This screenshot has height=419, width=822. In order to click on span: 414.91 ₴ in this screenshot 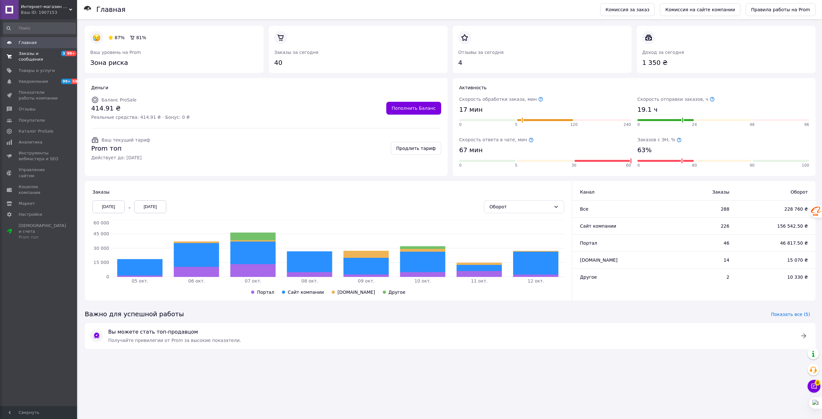, I will do `click(140, 108)`.